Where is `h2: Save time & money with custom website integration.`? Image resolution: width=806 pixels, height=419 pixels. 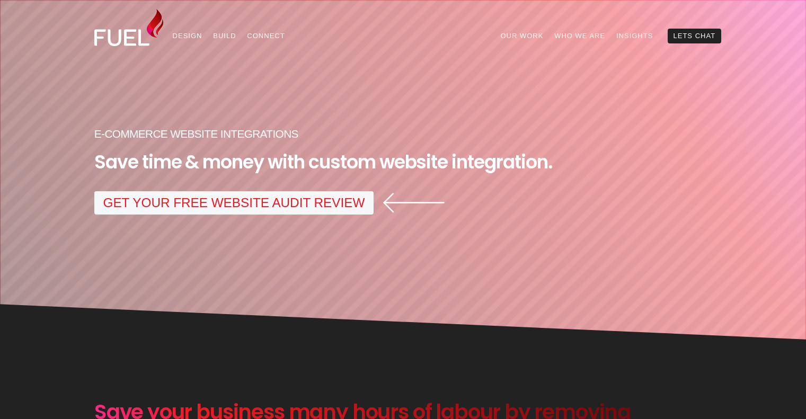 h2: Save time & money with custom website integration. is located at coordinates (403, 162).